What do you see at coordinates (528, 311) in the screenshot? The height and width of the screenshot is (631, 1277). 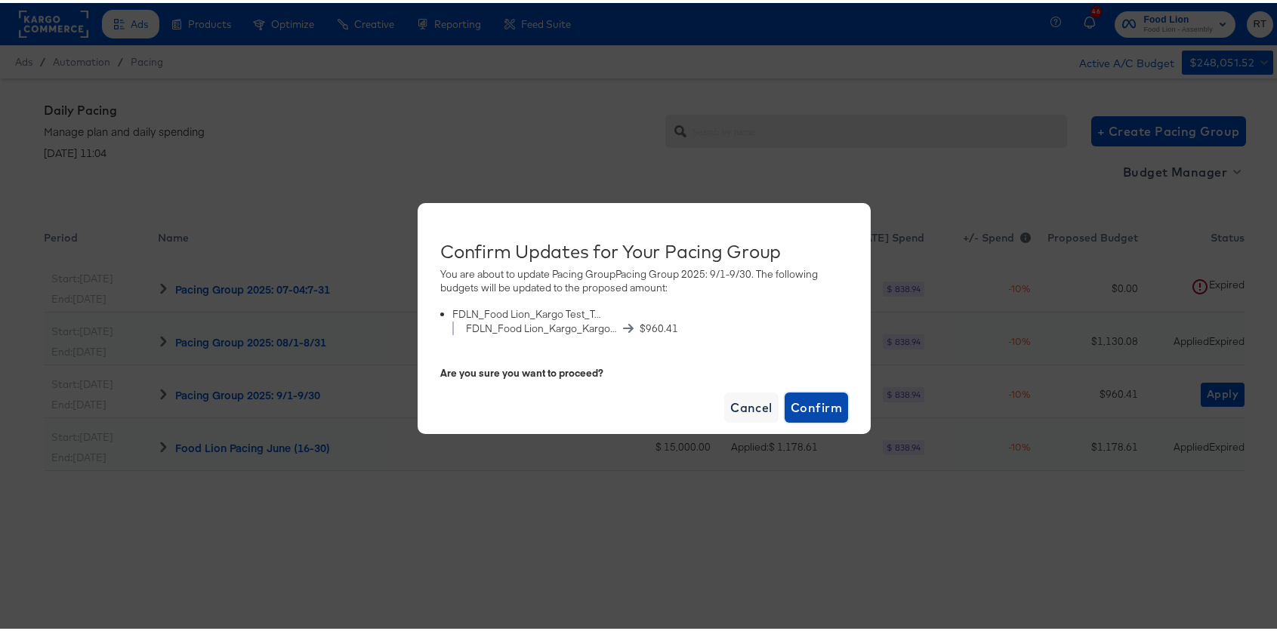 I see `div: FDLN_Food Lion_Kargo Test_Traffic_Brand Initiative_March_3.1.25-3.31.25` at bounding box center [528, 311].